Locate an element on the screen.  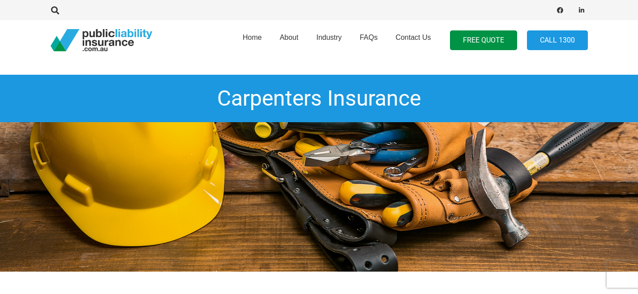
a: Facebook is located at coordinates (560, 10).